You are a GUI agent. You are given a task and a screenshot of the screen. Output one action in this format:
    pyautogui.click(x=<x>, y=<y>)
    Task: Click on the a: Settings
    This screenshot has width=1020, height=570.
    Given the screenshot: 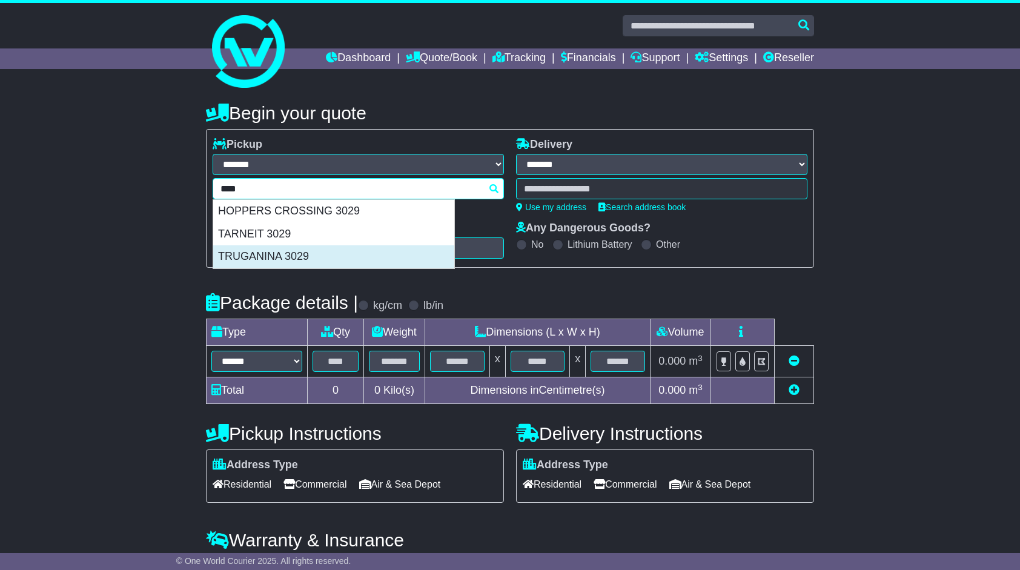 What is the action you would take?
    pyautogui.click(x=721, y=59)
    